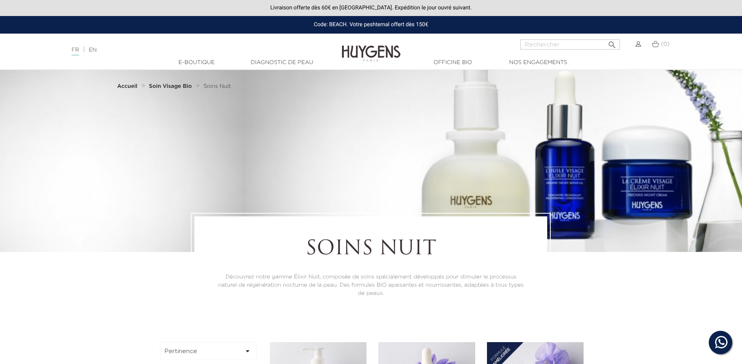 The image size is (742, 364). What do you see at coordinates (128, 86) in the screenshot?
I see `a: Accueil` at bounding box center [128, 86].